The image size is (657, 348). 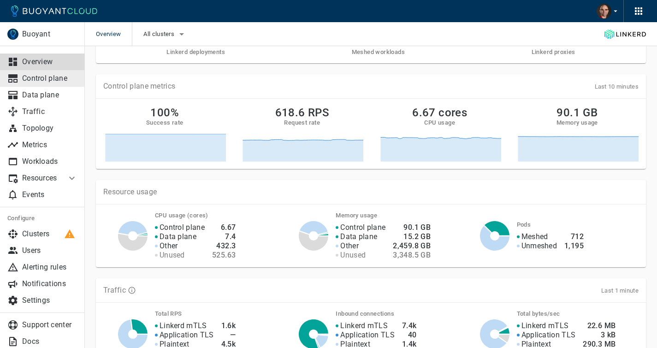 I want to click on h4: 40, so click(x=410, y=335).